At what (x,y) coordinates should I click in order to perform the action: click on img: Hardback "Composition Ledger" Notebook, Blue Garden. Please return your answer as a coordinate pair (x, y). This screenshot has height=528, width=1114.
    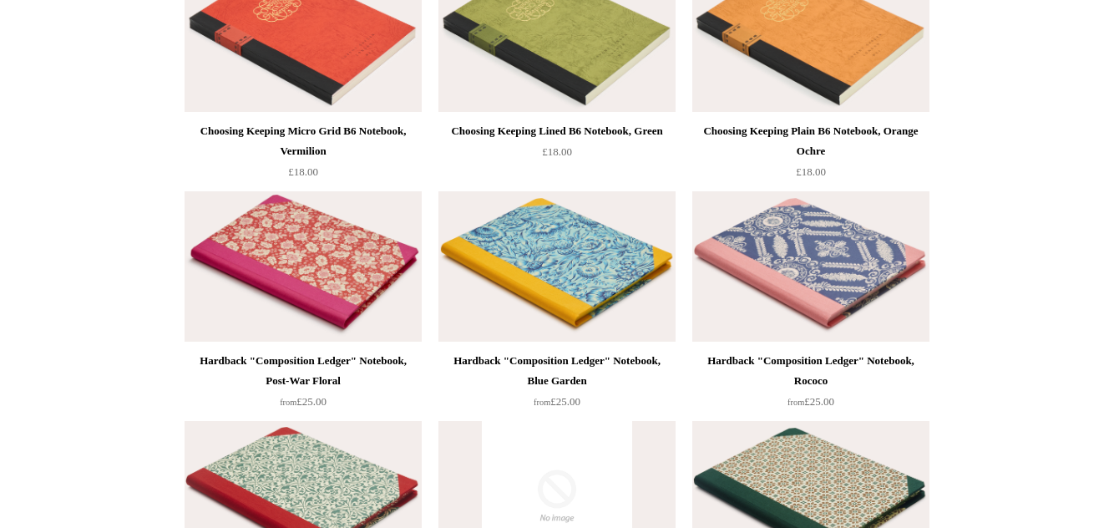
    Looking at the image, I should click on (557, 266).